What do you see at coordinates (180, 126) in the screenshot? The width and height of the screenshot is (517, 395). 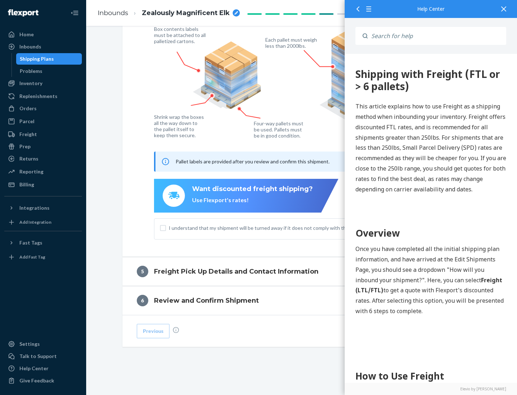 I see `figcaption: Shrink wrap the boxes all the way down to the pallet itself to keep them secure.` at bounding box center [180, 126].